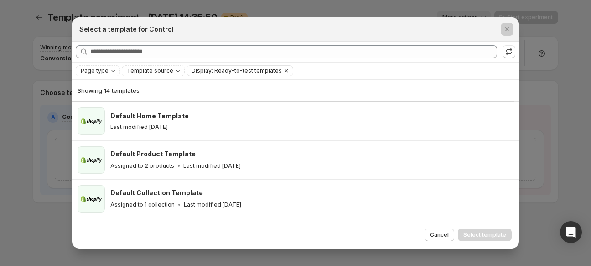 Image resolution: width=591 pixels, height=266 pixels. Describe the element at coordinates (98, 71) in the screenshot. I see `button: Page type` at that location.